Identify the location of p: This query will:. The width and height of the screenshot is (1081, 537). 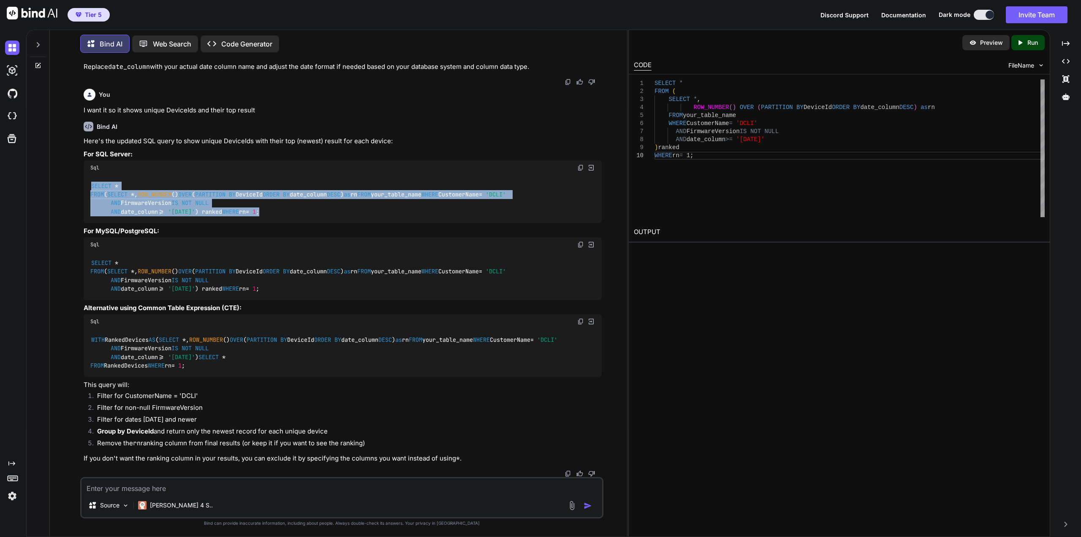
(342, 385).